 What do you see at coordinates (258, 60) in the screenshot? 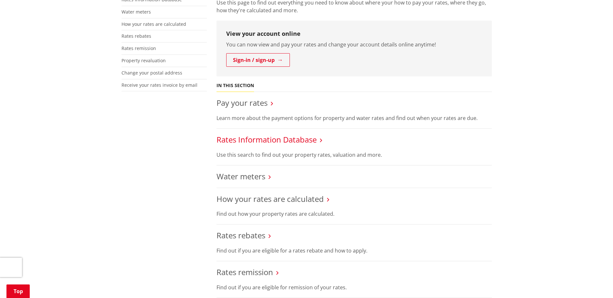
I see `a: Sign-in / sign-up` at bounding box center [258, 60].